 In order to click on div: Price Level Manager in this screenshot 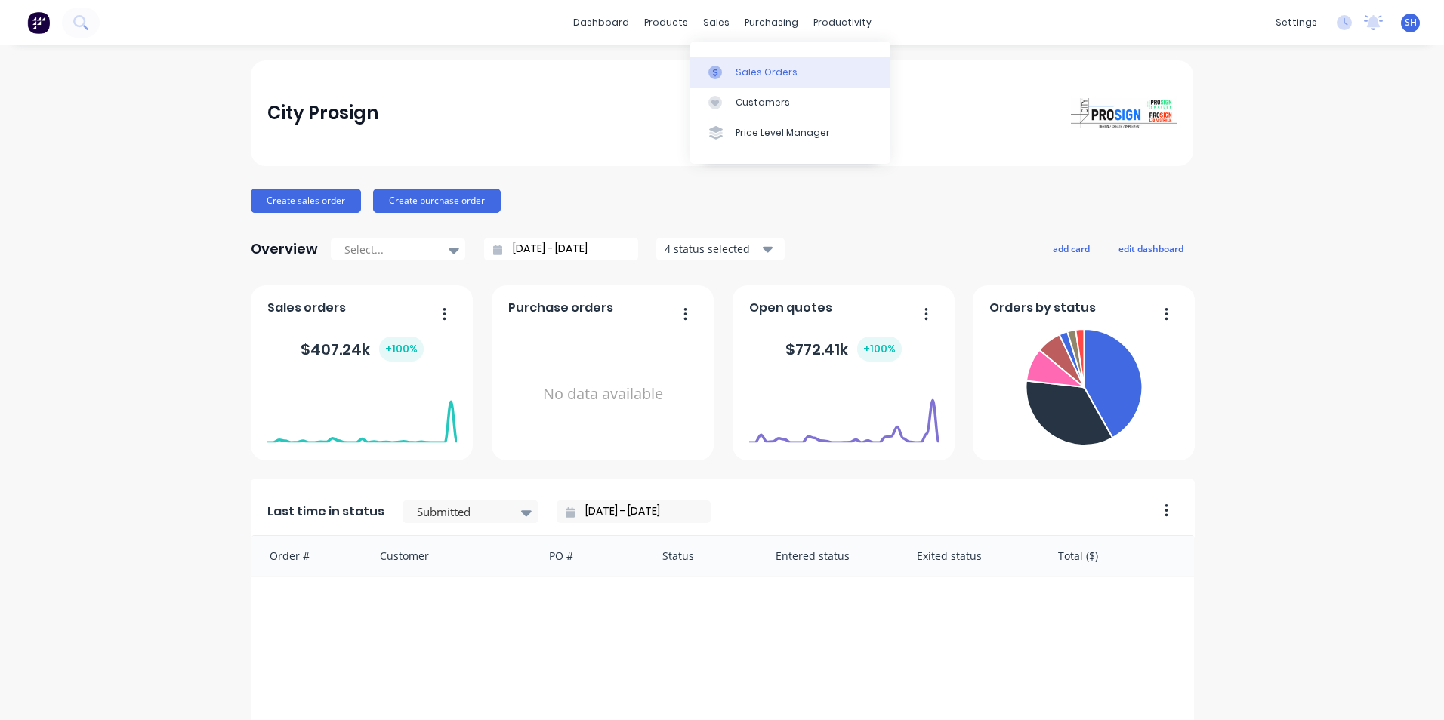, I will do `click(782, 133)`.